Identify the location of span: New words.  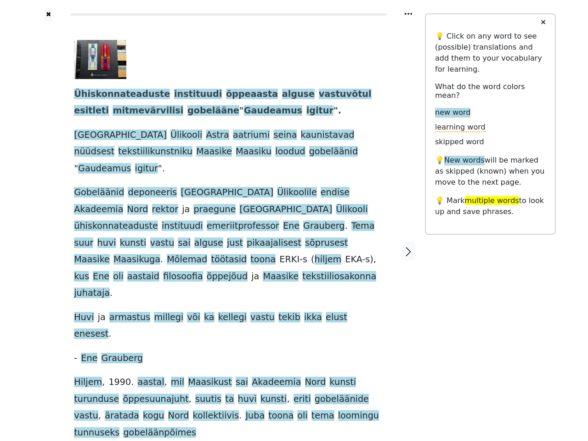
(465, 160).